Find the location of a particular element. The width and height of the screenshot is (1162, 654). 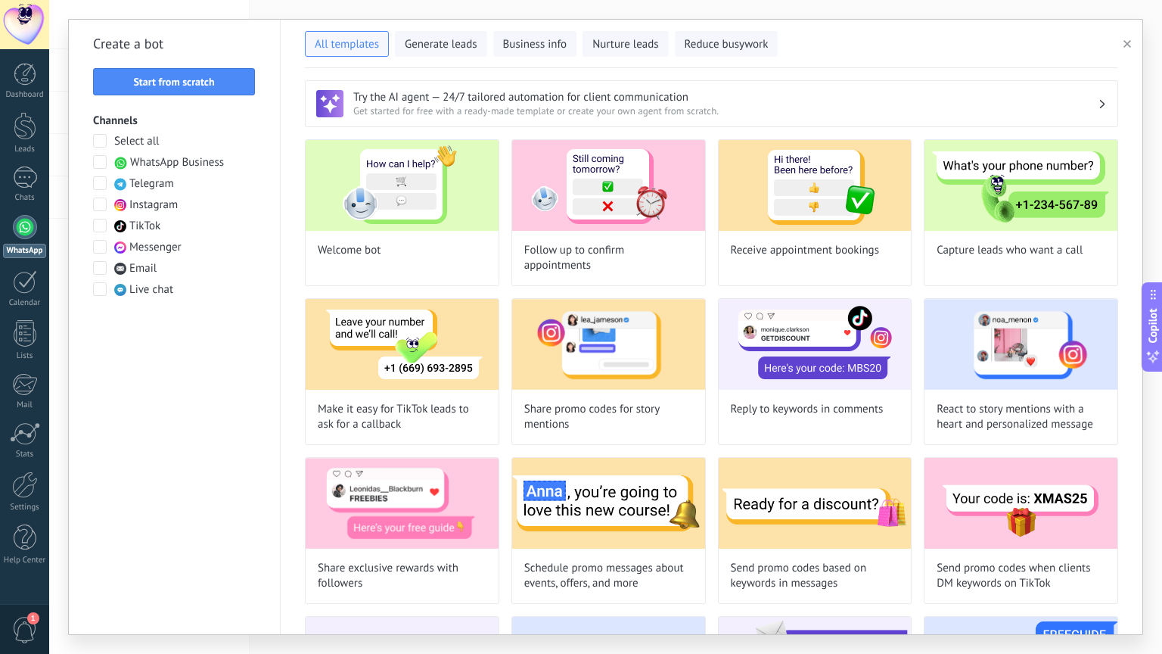

span: Business info is located at coordinates (535, 45).